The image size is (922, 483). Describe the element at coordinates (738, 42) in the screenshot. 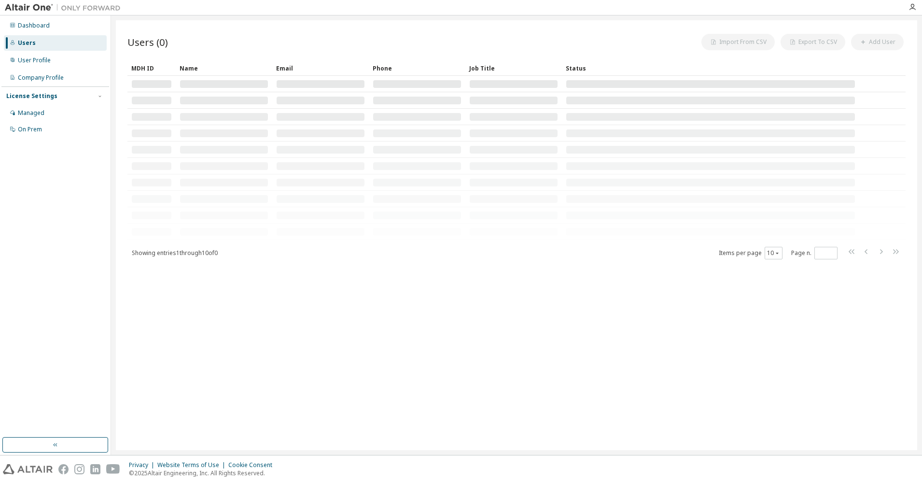

I see `button: Import From CSV` at that location.